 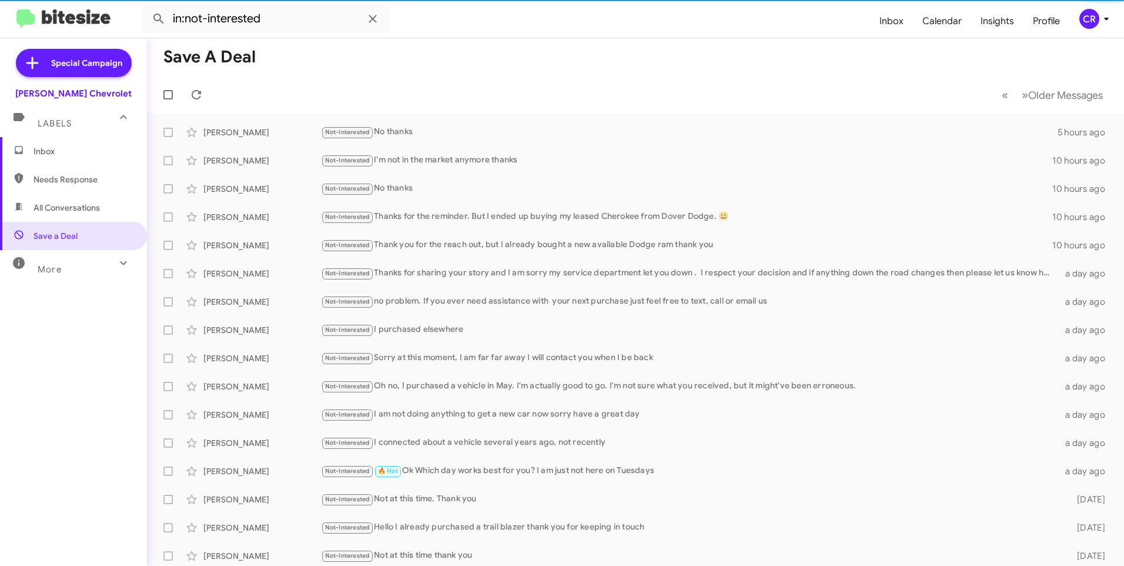 What do you see at coordinates (1047, 21) in the screenshot?
I see `a: Profile` at bounding box center [1047, 21].